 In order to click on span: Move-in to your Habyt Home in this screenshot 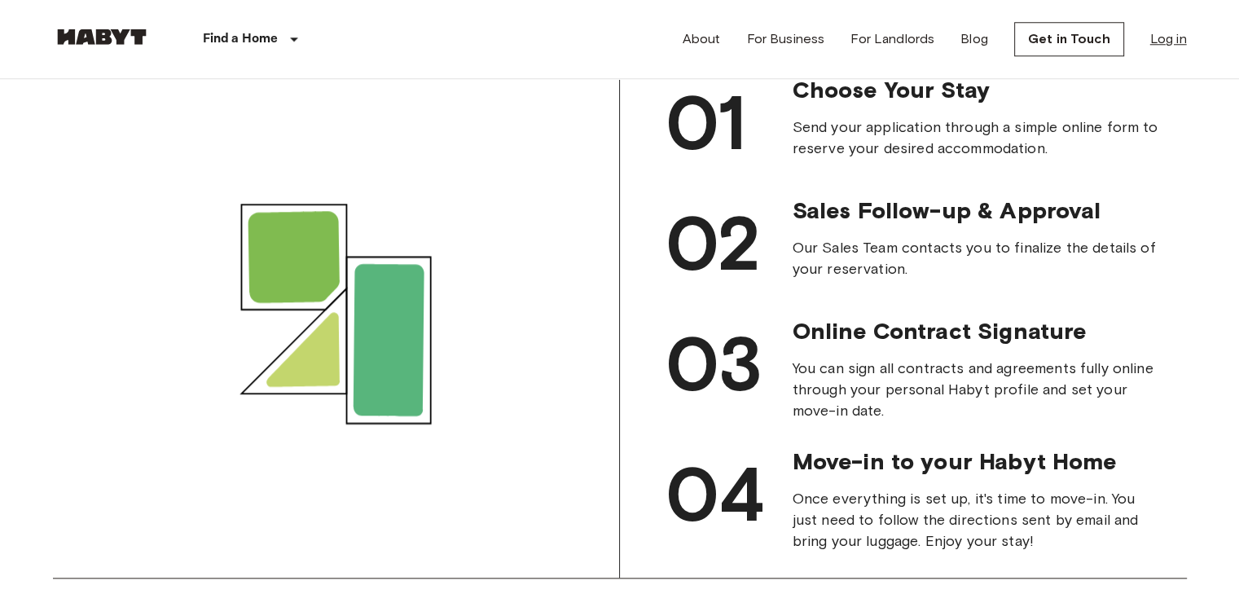, I will do `click(977, 461)`.